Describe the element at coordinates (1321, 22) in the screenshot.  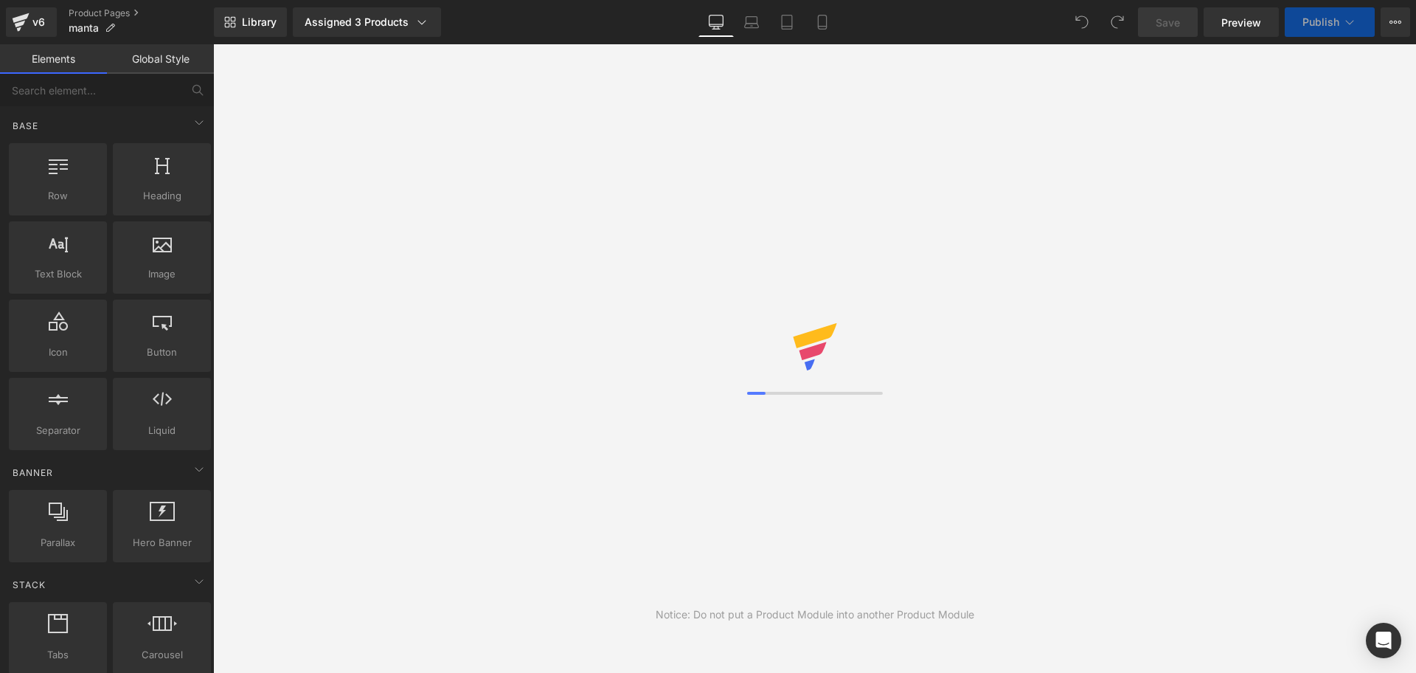
I see `span: Publish` at that location.